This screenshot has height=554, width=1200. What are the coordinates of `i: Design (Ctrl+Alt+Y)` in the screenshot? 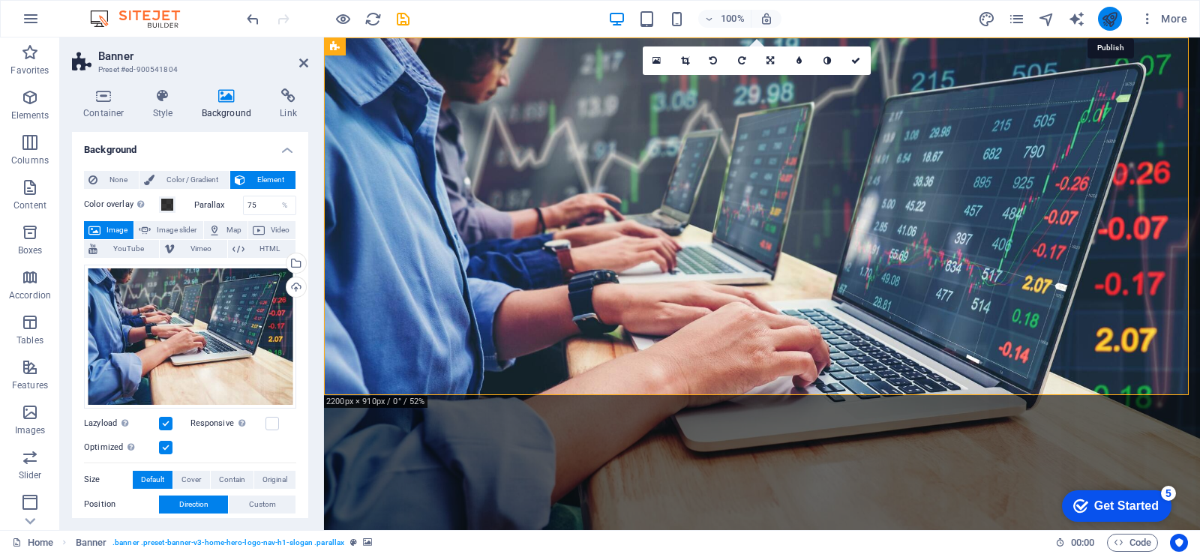 It's located at (986, 19).